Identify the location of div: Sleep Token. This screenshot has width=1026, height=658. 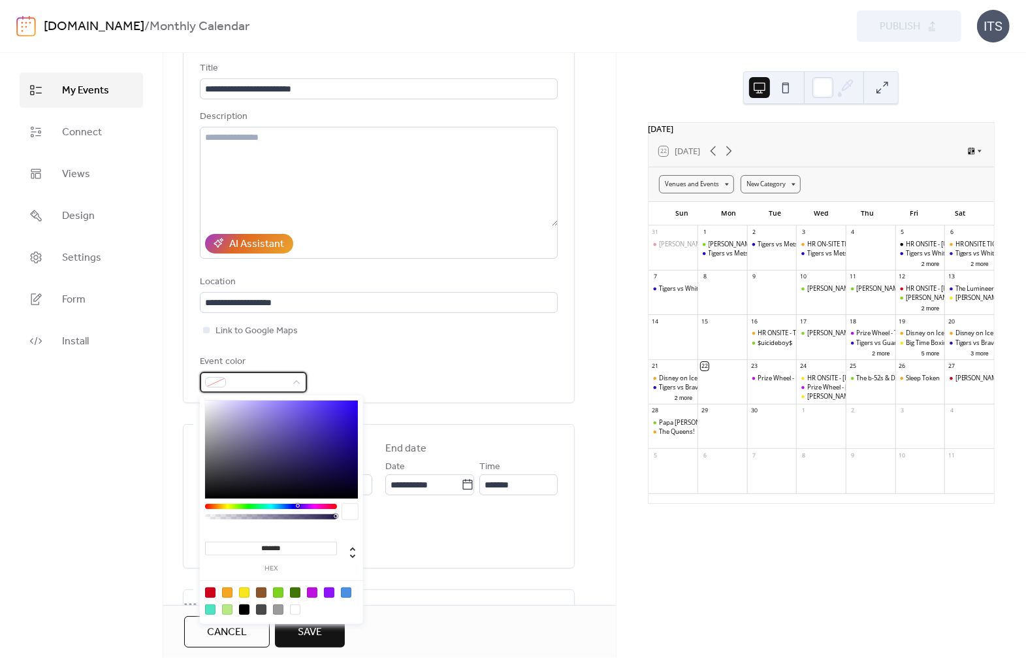
(923, 378).